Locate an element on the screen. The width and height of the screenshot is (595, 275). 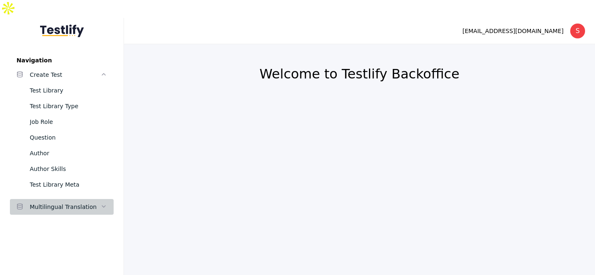
div: Multilingual Translation is located at coordinates (65, 207).